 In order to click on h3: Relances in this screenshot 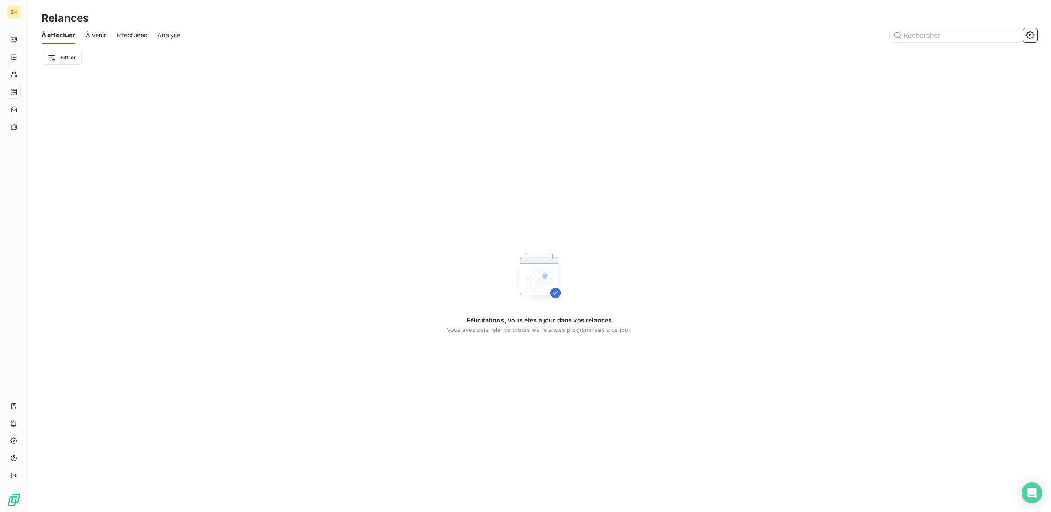, I will do `click(65, 18)`.